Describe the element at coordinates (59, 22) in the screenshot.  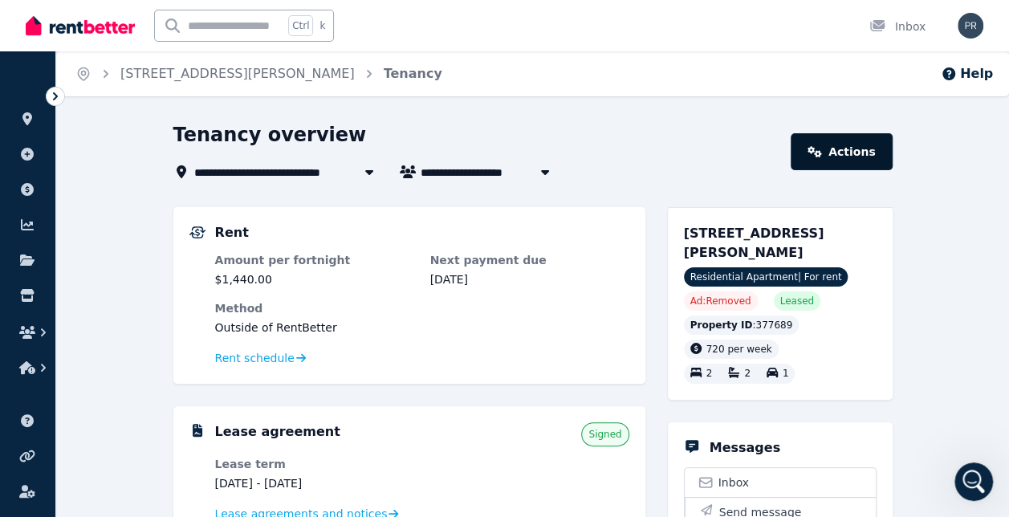
I see `img: Profile image for The RentBetter Team` at that location.